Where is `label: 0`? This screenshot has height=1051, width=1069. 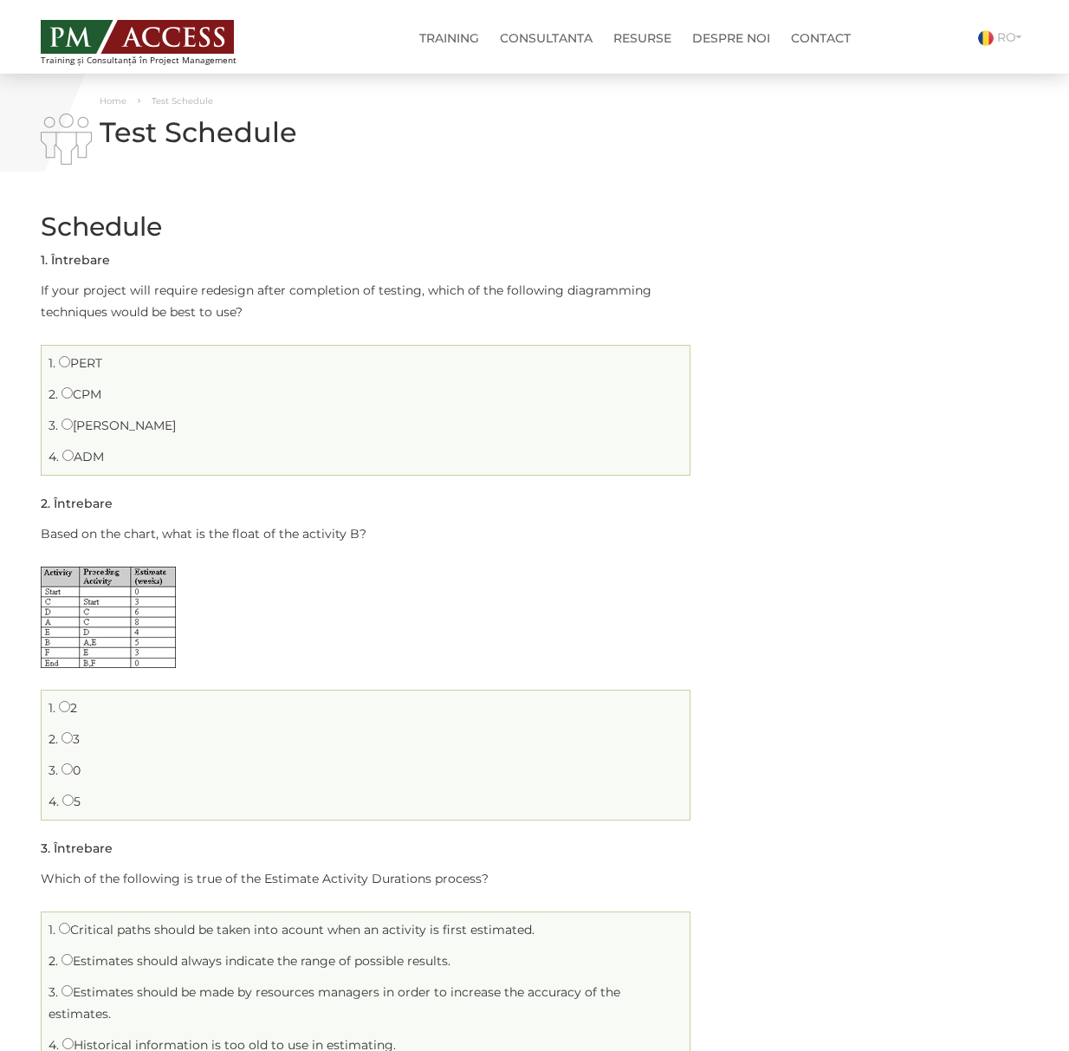 label: 0 is located at coordinates (71, 770).